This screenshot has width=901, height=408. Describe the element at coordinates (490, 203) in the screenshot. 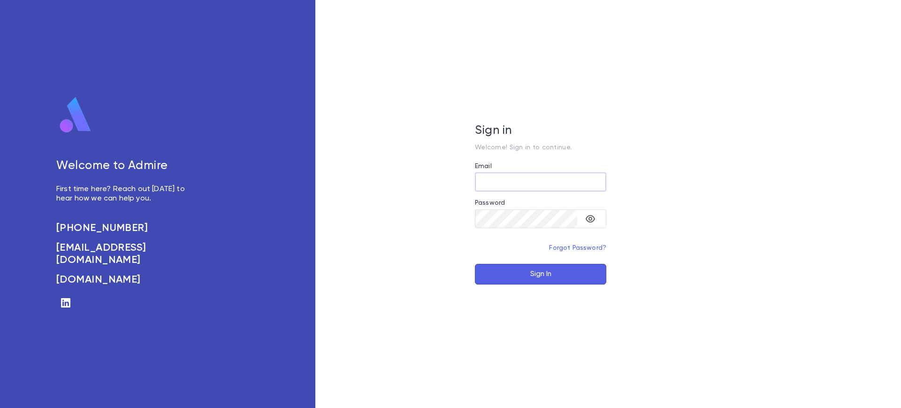

I see `label: Password` at that location.